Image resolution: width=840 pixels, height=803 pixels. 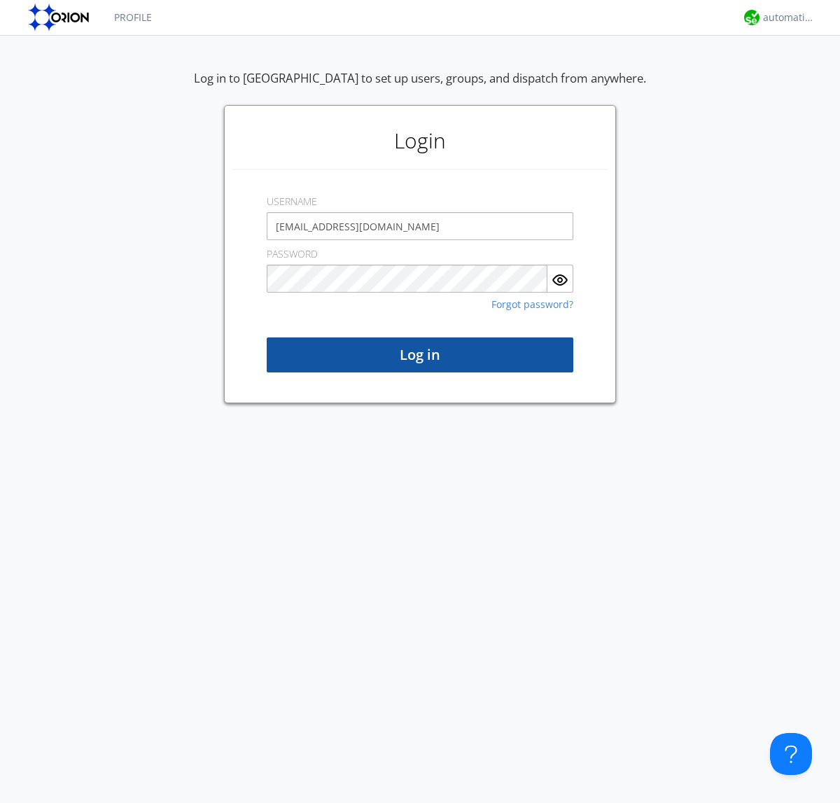 What do you see at coordinates (292, 254) in the screenshot?
I see `label: PASSWORD` at bounding box center [292, 254].